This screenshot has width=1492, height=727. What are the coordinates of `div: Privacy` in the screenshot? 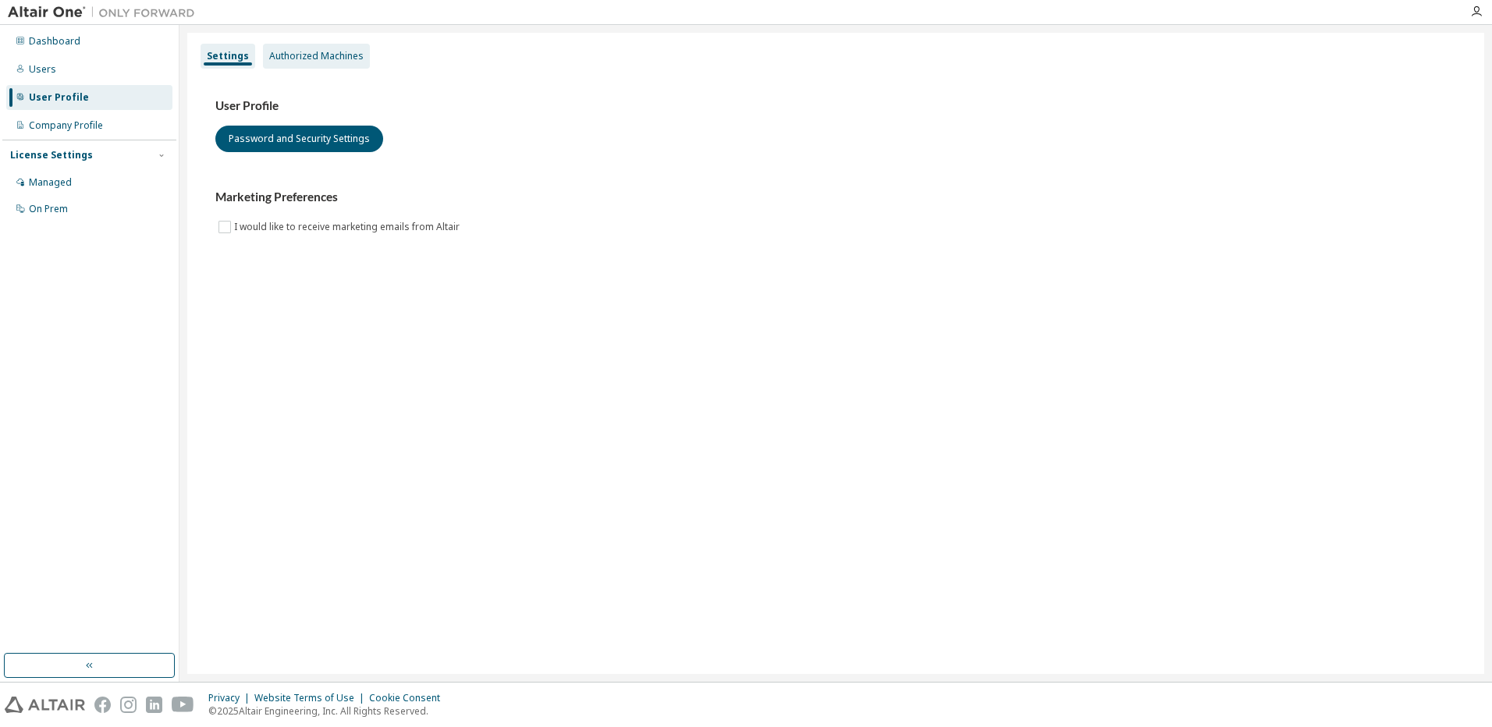 It's located at (231, 699).